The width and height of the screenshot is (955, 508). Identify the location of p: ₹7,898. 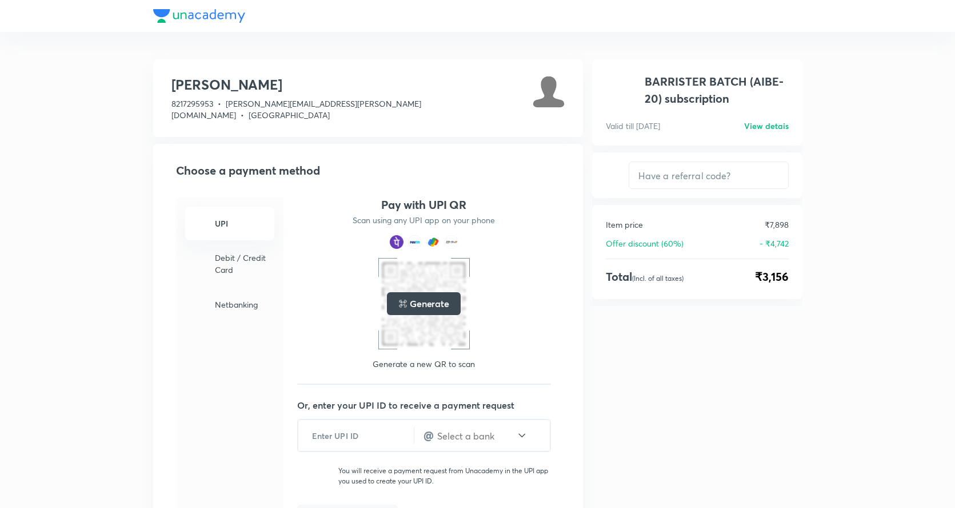
(776, 225).